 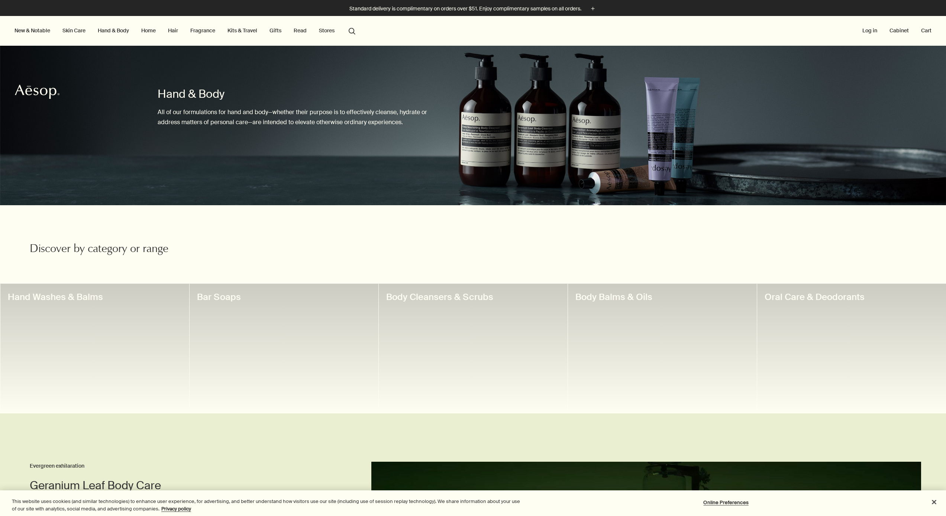 What do you see at coordinates (284, 348) in the screenshot?
I see `a: Bar Soaps` at bounding box center [284, 348].